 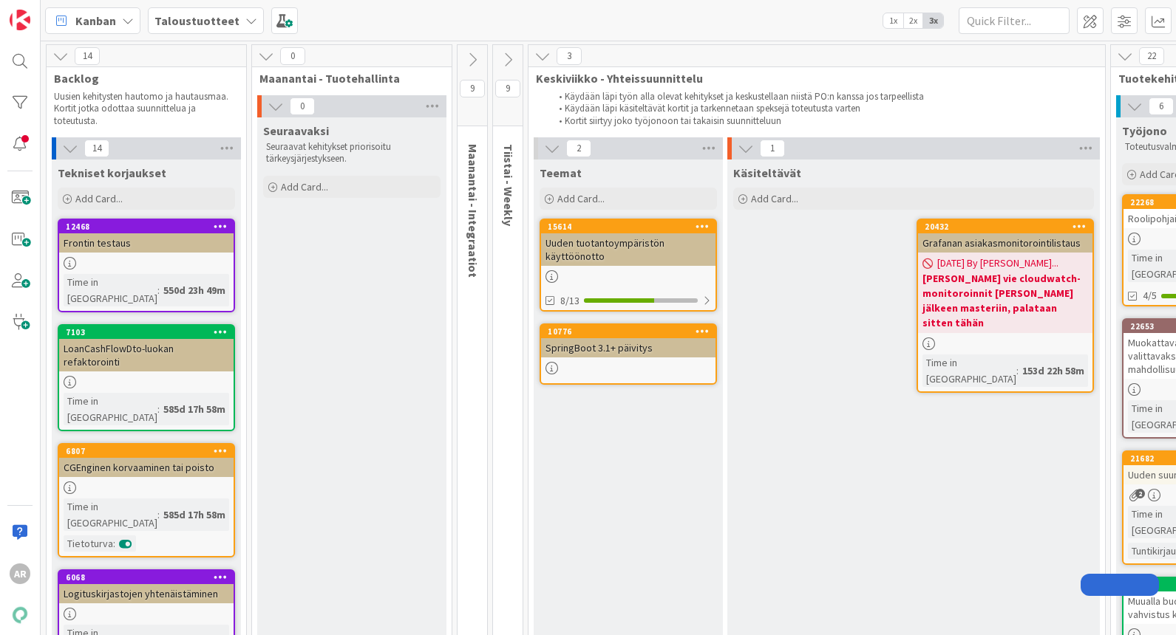 What do you see at coordinates (628, 243) in the screenshot?
I see `div: 15614Uuden tuotantoympäristön käyttöönotto` at bounding box center [628, 243].